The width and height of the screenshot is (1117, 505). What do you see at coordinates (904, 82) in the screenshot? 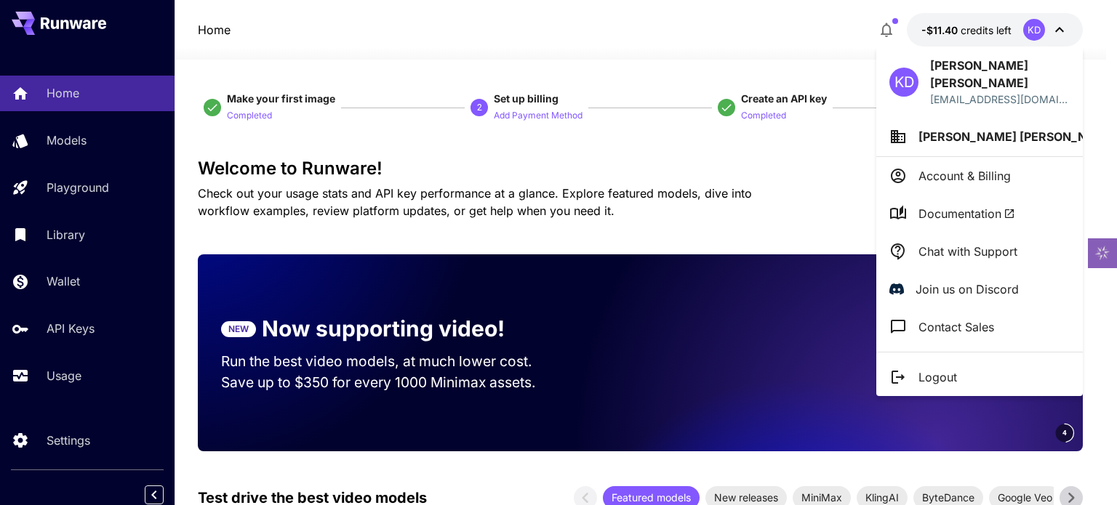
I see `div: KD` at bounding box center [904, 82].